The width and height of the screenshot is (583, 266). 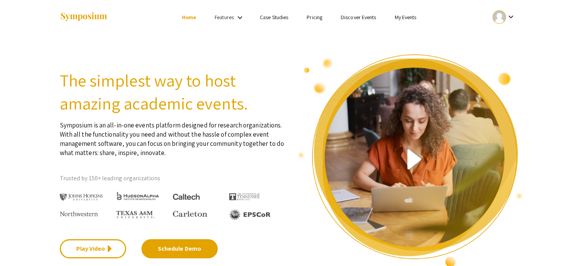 What do you see at coordinates (510, 17) in the screenshot?
I see `mat-icon: Expand account dropdown` at bounding box center [510, 17].